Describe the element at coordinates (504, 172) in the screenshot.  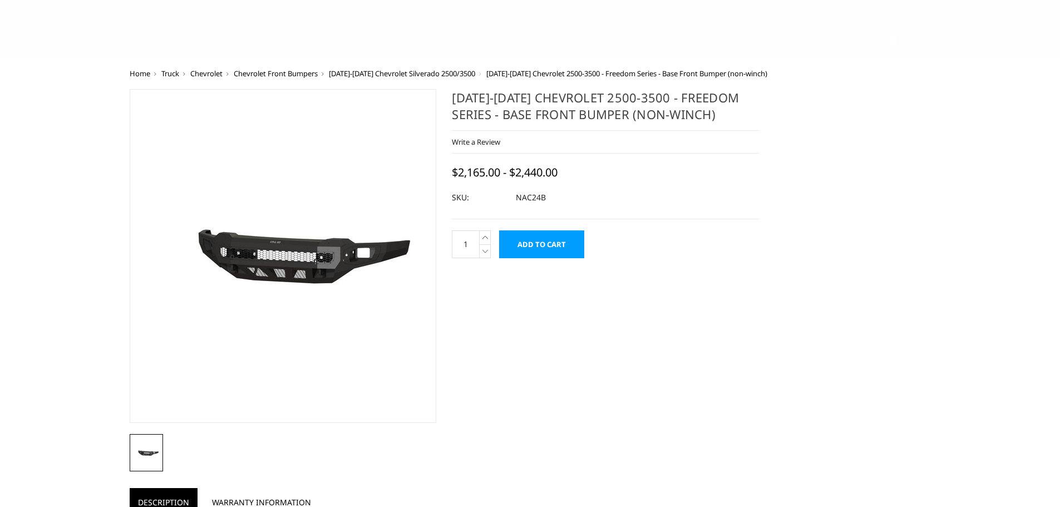
I see `span: $2,165.00 - $2,440.00` at that location.